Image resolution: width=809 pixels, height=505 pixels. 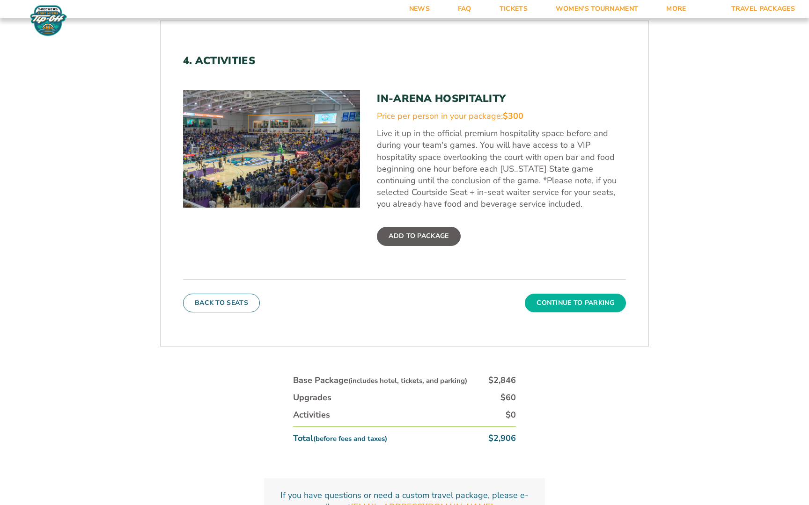 I want to click on div: Activities, so click(x=311, y=415).